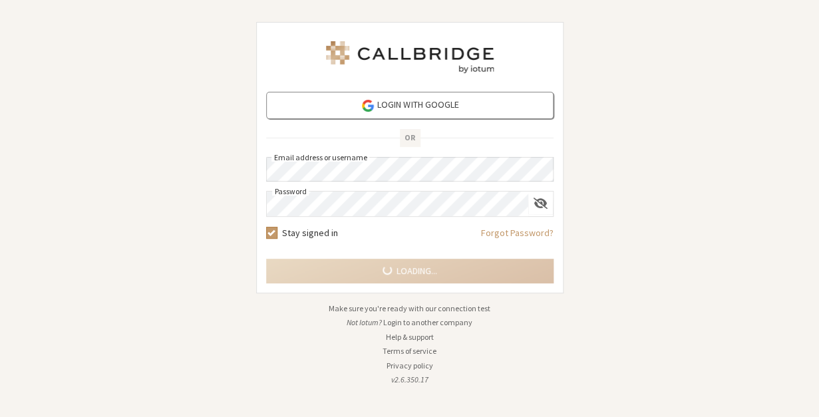  What do you see at coordinates (410, 169) in the screenshot?
I see `input: Email address or username` at bounding box center [410, 169].